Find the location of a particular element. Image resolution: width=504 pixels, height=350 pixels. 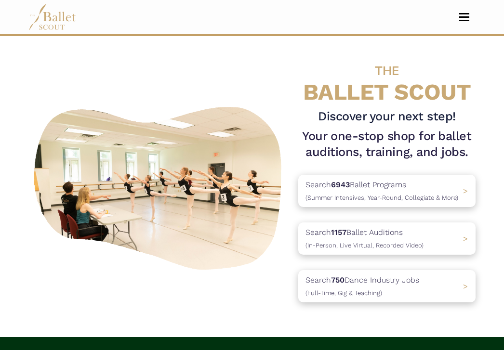

b: 1157 is located at coordinates (339, 232).